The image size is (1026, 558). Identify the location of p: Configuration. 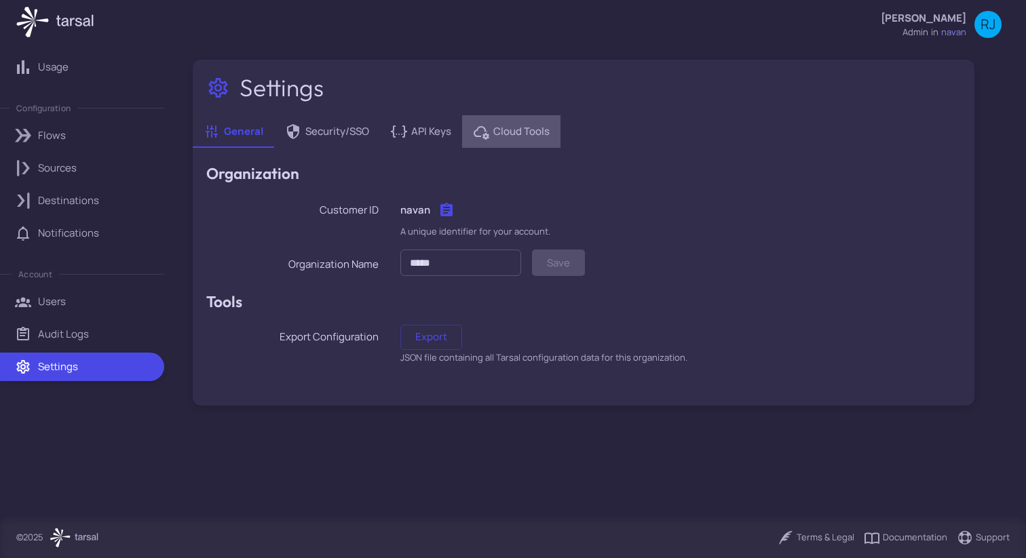
(43, 108).